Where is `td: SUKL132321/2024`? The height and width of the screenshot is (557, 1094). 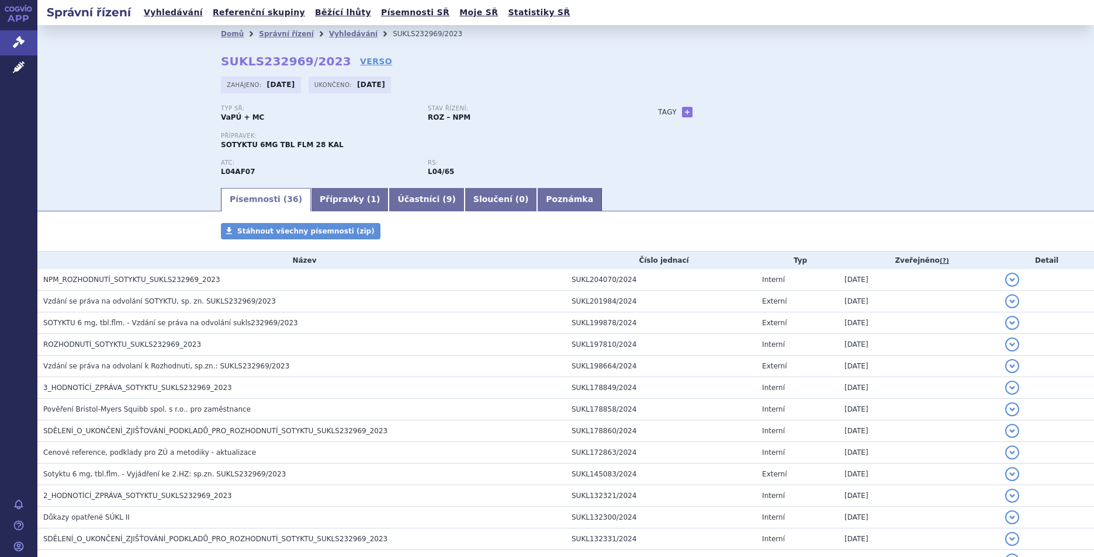 td: SUKL132321/2024 is located at coordinates (661, 496).